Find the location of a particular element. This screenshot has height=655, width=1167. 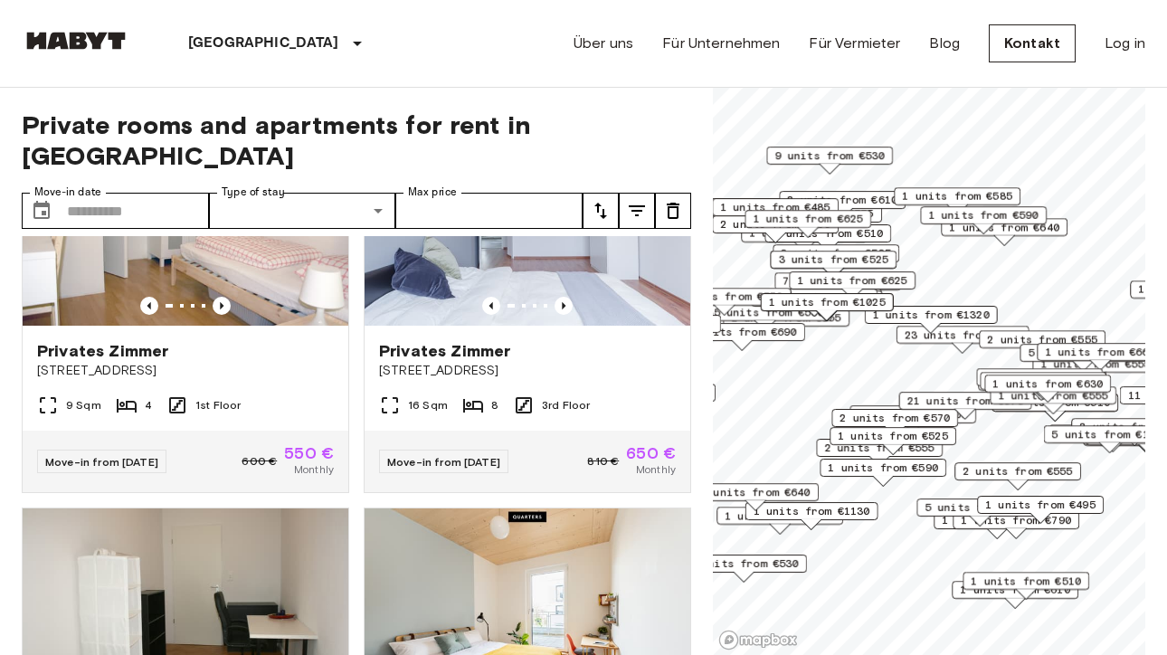

span: 3 units from €525 is located at coordinates (836, 253).